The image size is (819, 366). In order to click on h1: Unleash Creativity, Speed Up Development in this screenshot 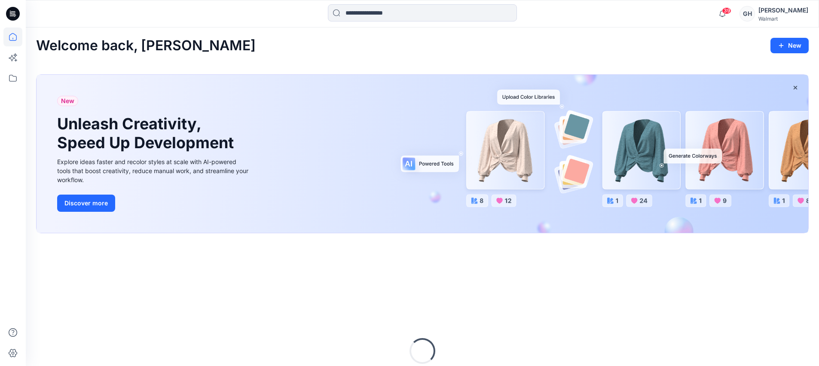, I will do `click(147, 133)`.